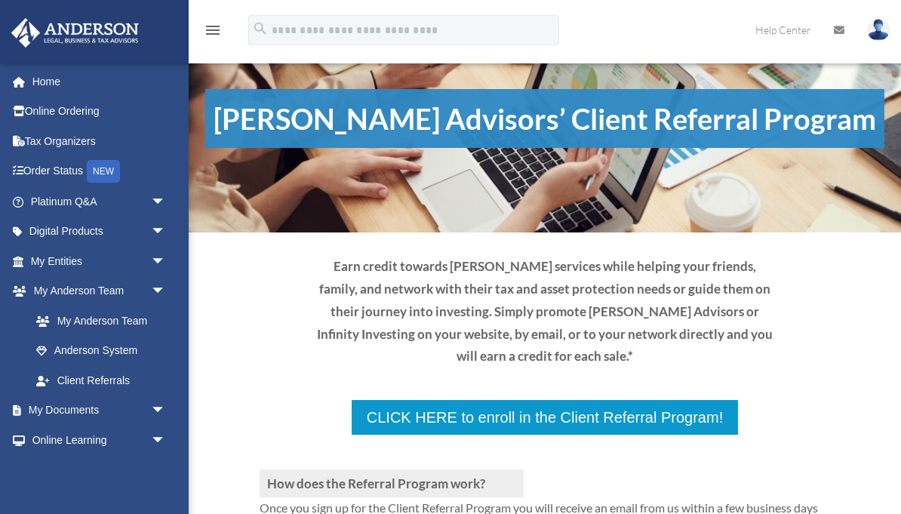  What do you see at coordinates (100, 470) in the screenshot?
I see `a: Billingarrow_drop_down` at bounding box center [100, 470].